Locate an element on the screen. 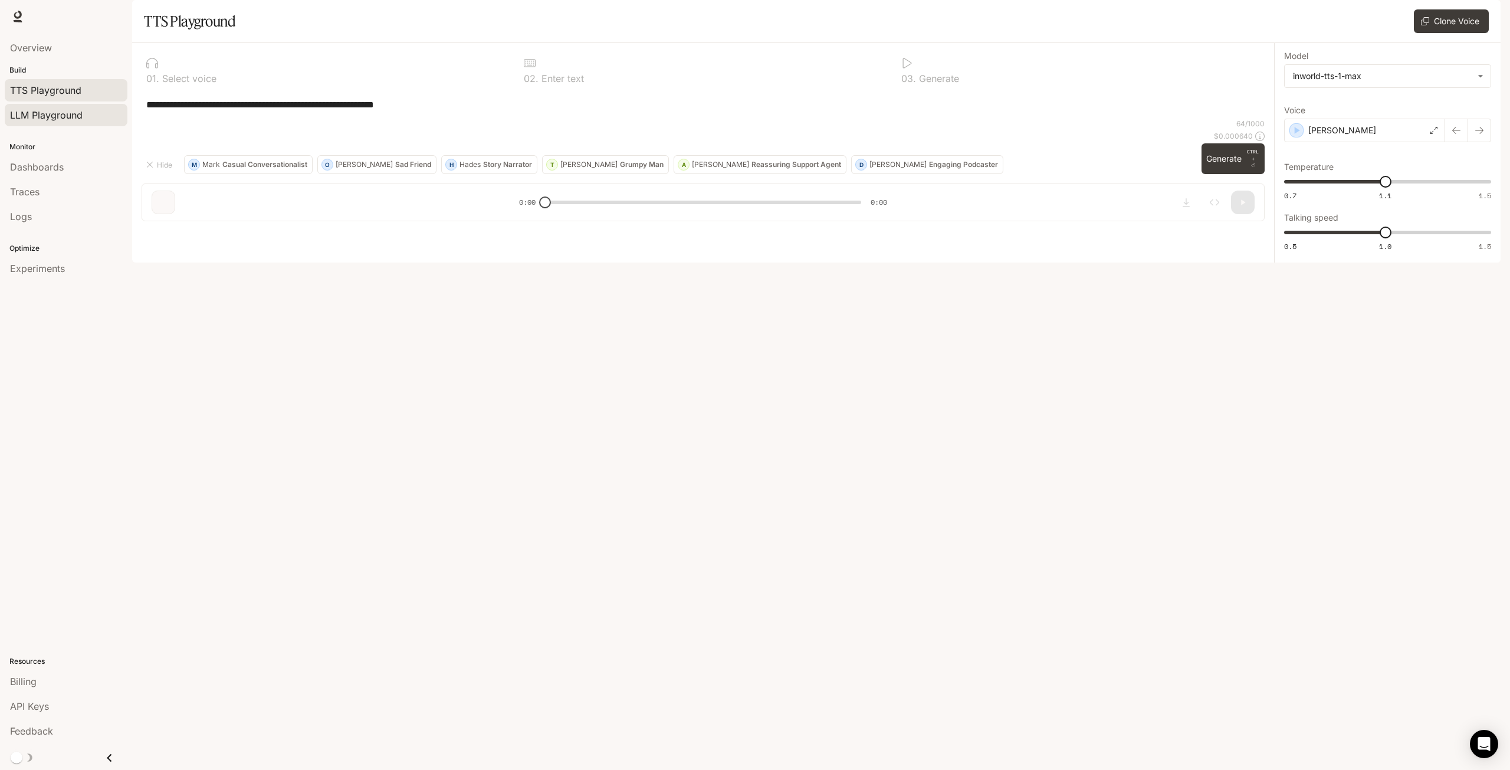 This screenshot has height=770, width=1510. p: CTRL + is located at coordinates (1252, 155).